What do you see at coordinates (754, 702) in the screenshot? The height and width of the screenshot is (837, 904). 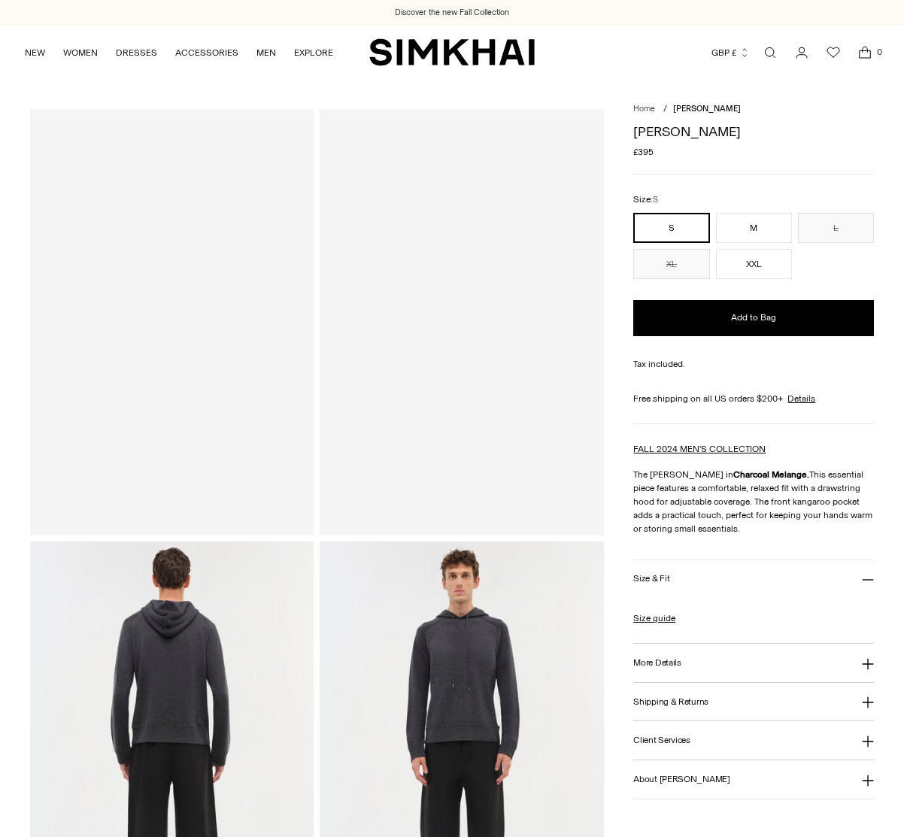 I see `button: Shipping & Returns` at bounding box center [754, 702].